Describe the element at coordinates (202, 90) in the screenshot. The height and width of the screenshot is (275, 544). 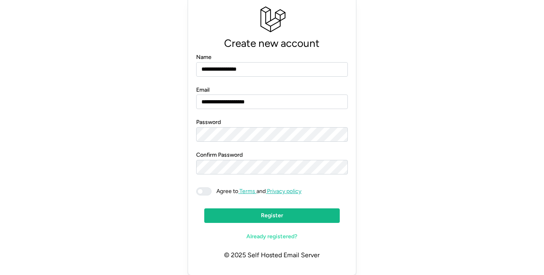
I see `label: Email` at that location.